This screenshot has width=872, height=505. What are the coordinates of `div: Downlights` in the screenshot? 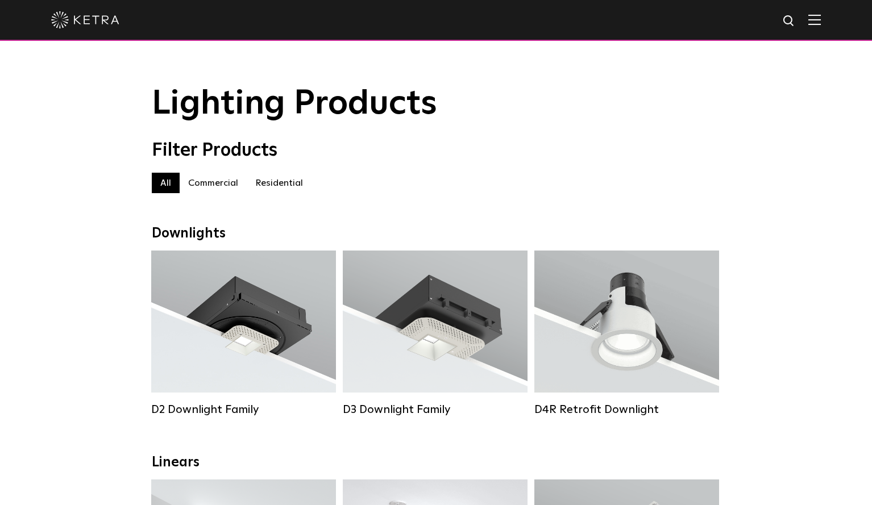 It's located at (436, 234).